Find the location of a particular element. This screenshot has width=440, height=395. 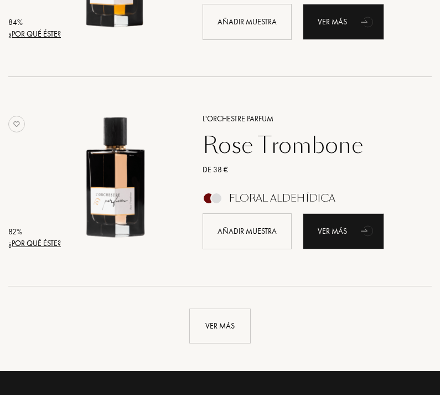

a: Rose Trombone is located at coordinates (305, 145).